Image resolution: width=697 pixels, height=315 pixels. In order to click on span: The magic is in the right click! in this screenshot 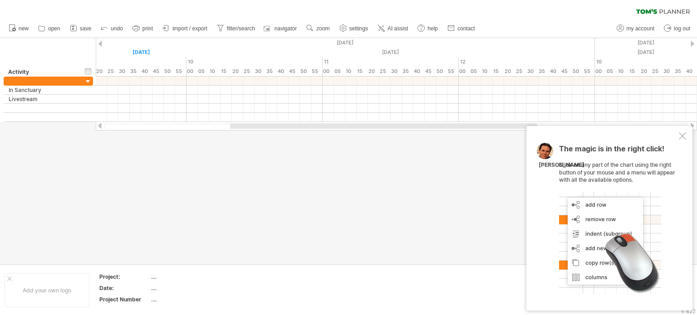, I will do `click(611, 151)`.